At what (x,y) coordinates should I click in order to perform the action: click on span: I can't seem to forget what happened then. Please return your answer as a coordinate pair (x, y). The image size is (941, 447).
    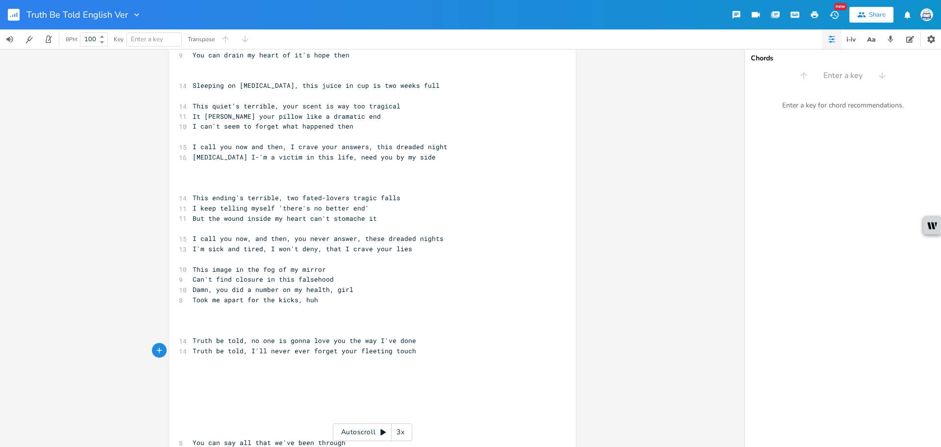
    Looking at the image, I should click on (273, 126).